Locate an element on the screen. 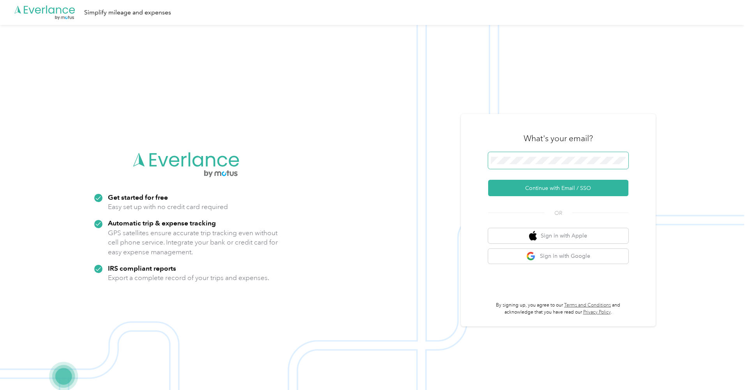 This screenshot has width=748, height=390. p: By signing up, you agree to our and acknowledge that you have read our . is located at coordinates (558, 308).